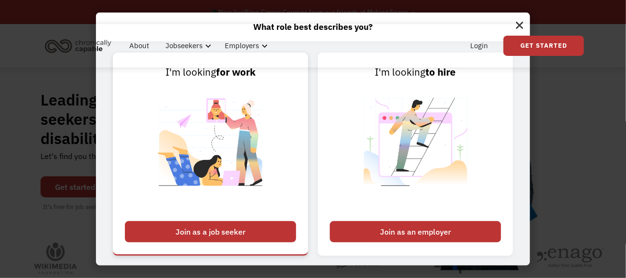 This screenshot has width=626, height=278. I want to click on a: home, so click(80, 46).